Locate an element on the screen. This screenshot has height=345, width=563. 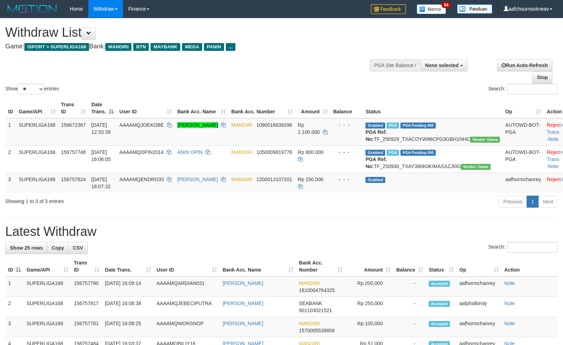
div: PGA Site Balance / is located at coordinates (395, 65).